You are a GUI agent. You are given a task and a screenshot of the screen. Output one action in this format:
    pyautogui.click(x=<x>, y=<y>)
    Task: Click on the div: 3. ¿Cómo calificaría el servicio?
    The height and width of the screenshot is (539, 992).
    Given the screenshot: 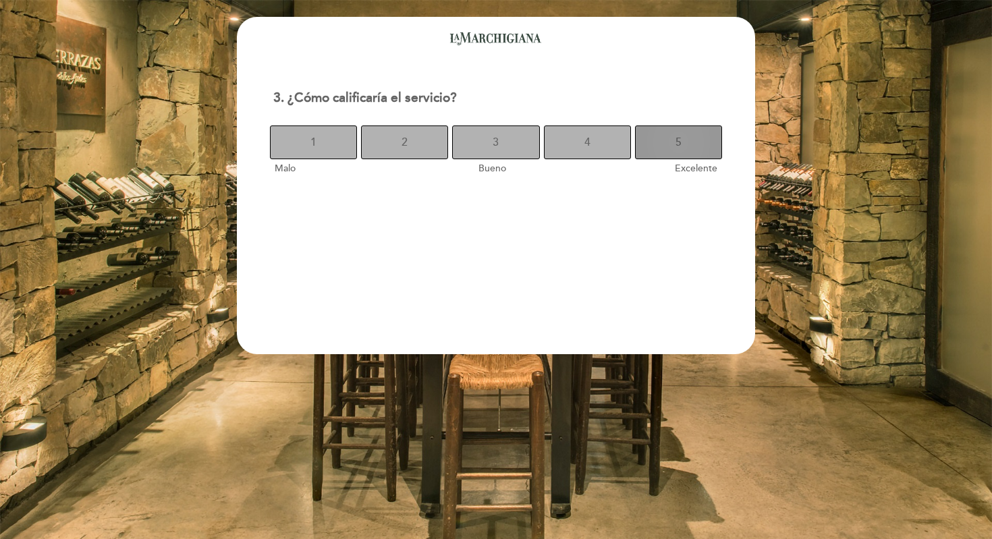 What is the action you would take?
    pyautogui.click(x=495, y=98)
    